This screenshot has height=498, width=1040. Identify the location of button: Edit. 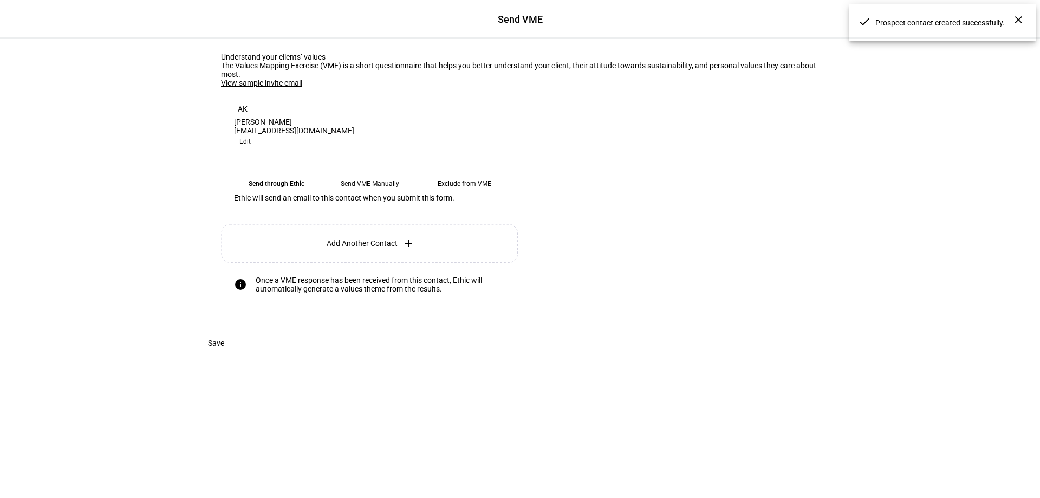
(245, 141).